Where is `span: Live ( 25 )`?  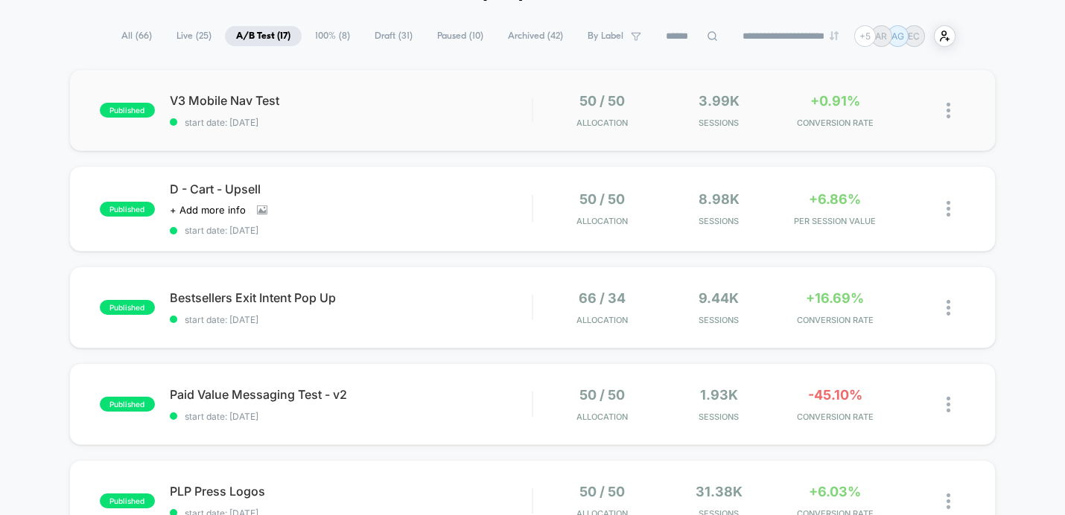 span: Live ( 25 ) is located at coordinates (194, 36).